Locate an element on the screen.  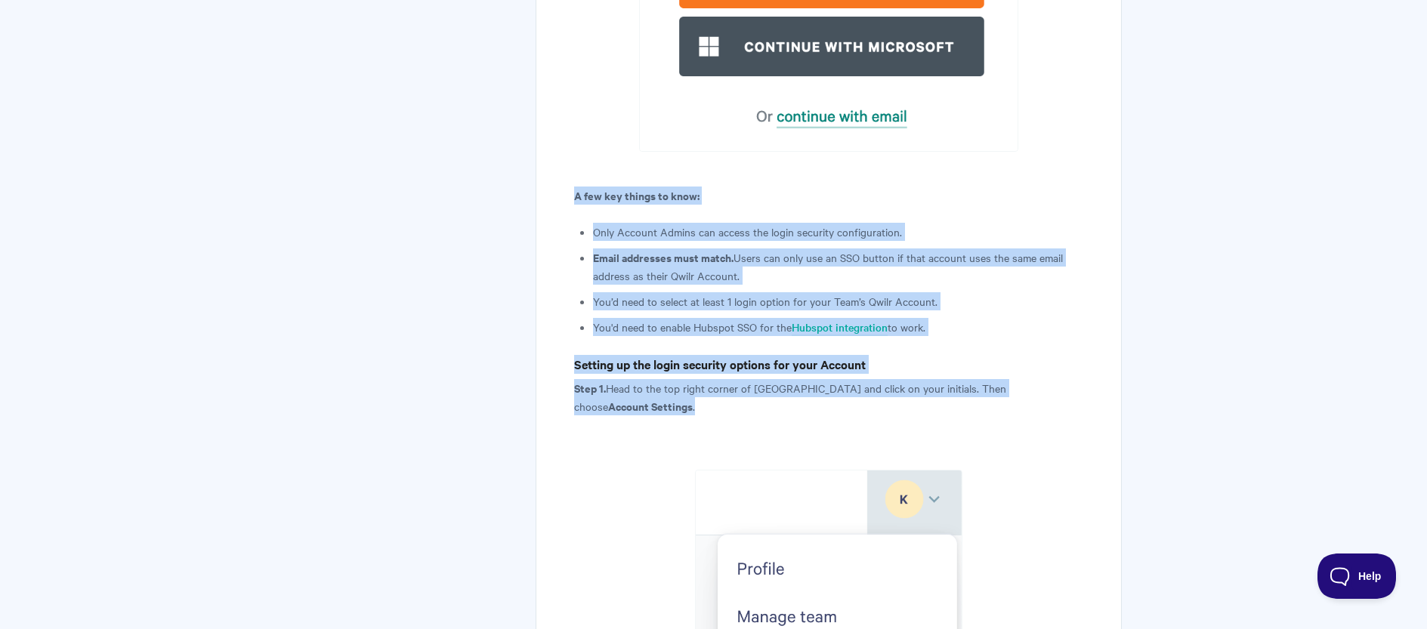
li: You’d need to select at least 1 login option for your Team’s Qwilr Account. is located at coordinates (838, 301).